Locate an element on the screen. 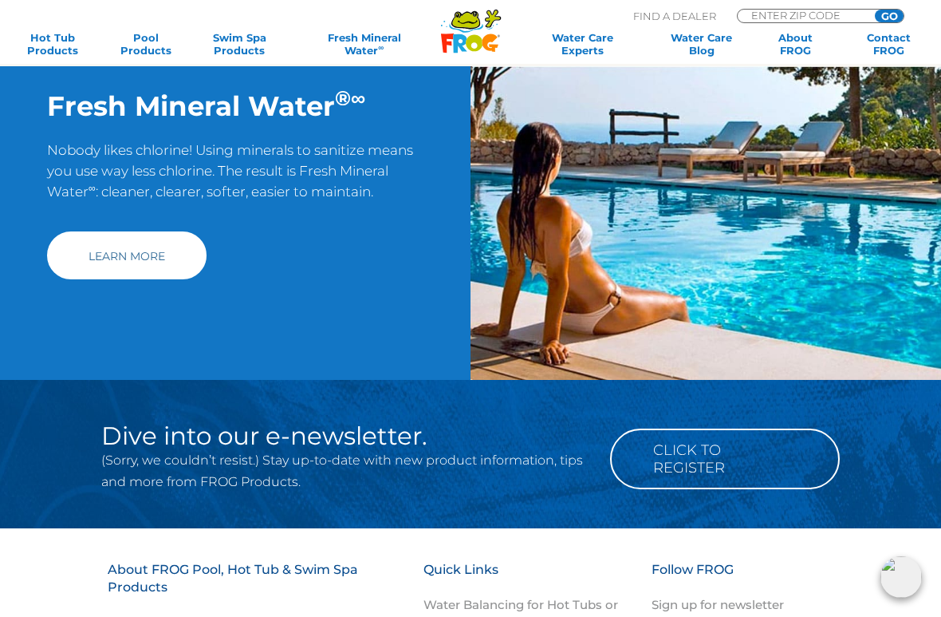  a: Hot TubProducts is located at coordinates (52, 44).